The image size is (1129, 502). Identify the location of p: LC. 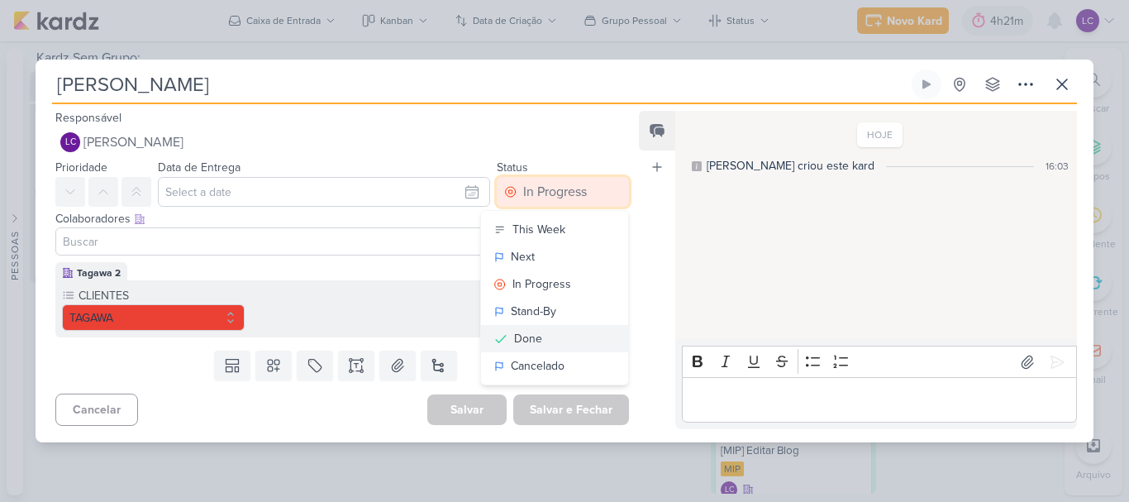
(70, 142).